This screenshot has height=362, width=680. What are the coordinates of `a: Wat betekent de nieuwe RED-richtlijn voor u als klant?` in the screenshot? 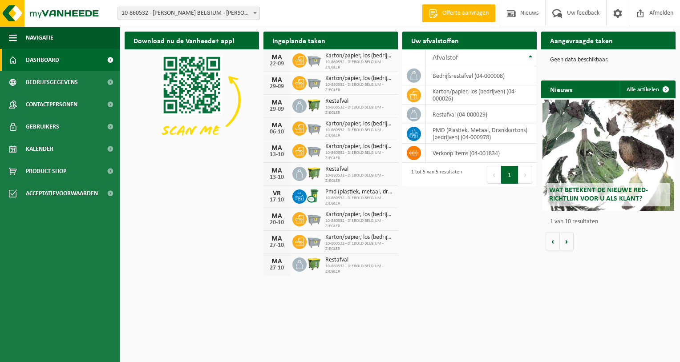 It's located at (608, 155).